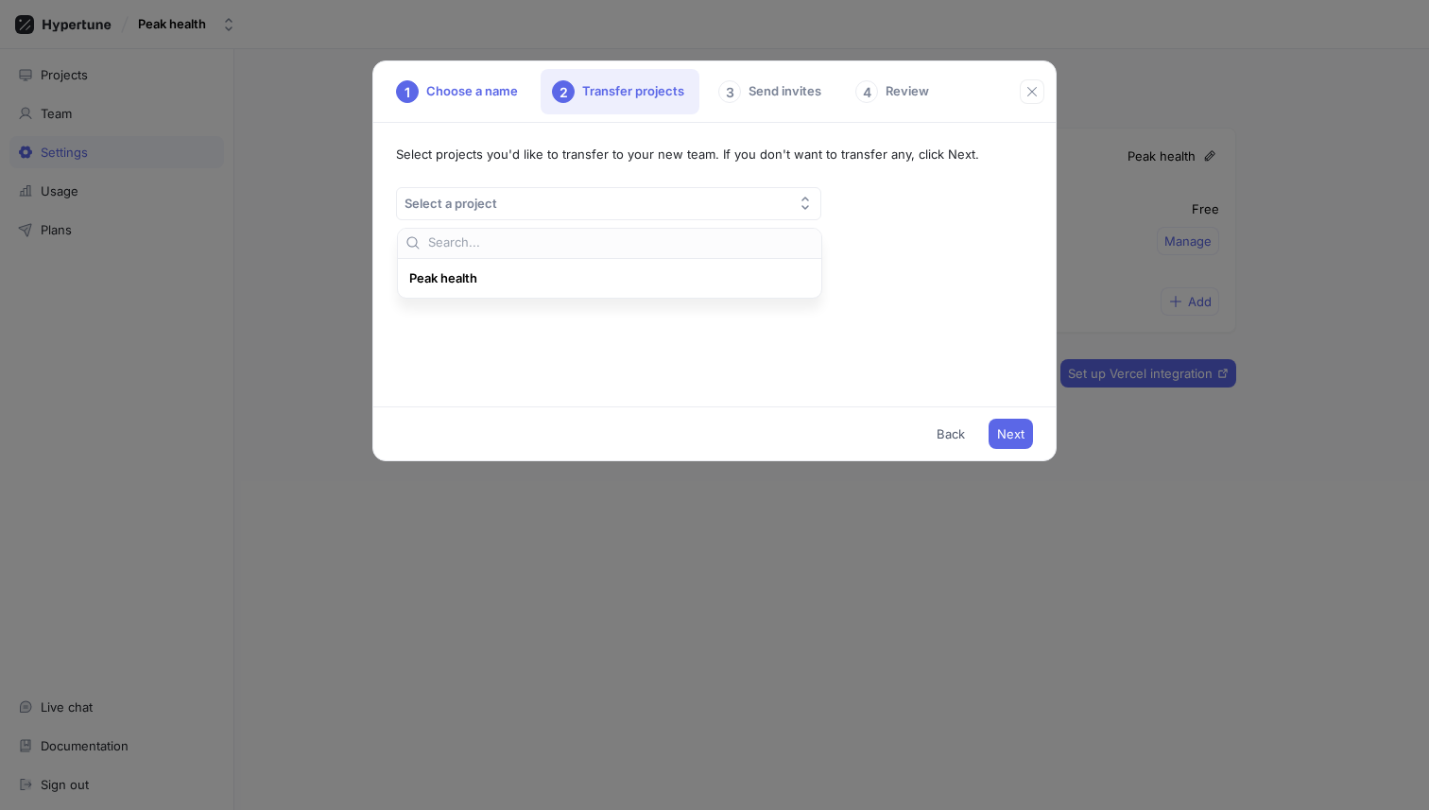 This screenshot has height=810, width=1429. What do you see at coordinates (867, 92) in the screenshot?
I see `div: 4` at bounding box center [867, 92].